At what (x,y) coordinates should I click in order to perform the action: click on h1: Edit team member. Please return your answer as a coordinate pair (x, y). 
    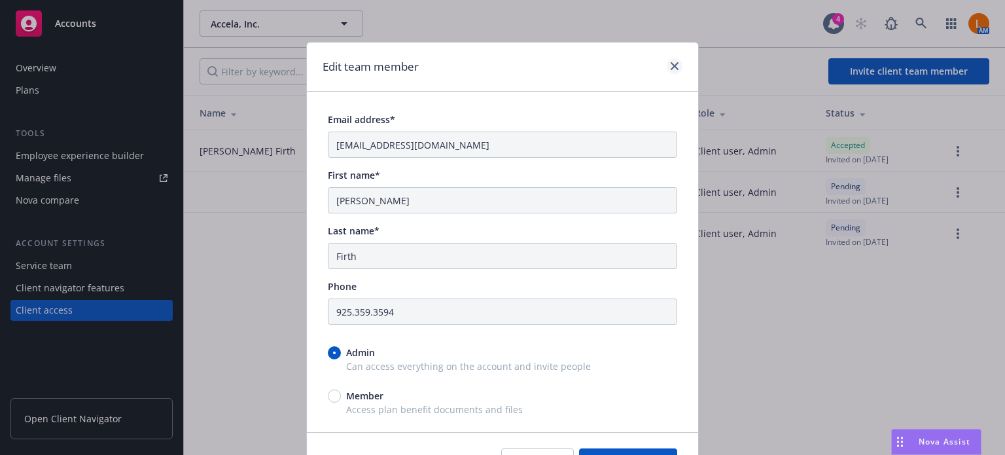
    Looking at the image, I should click on (370, 67).